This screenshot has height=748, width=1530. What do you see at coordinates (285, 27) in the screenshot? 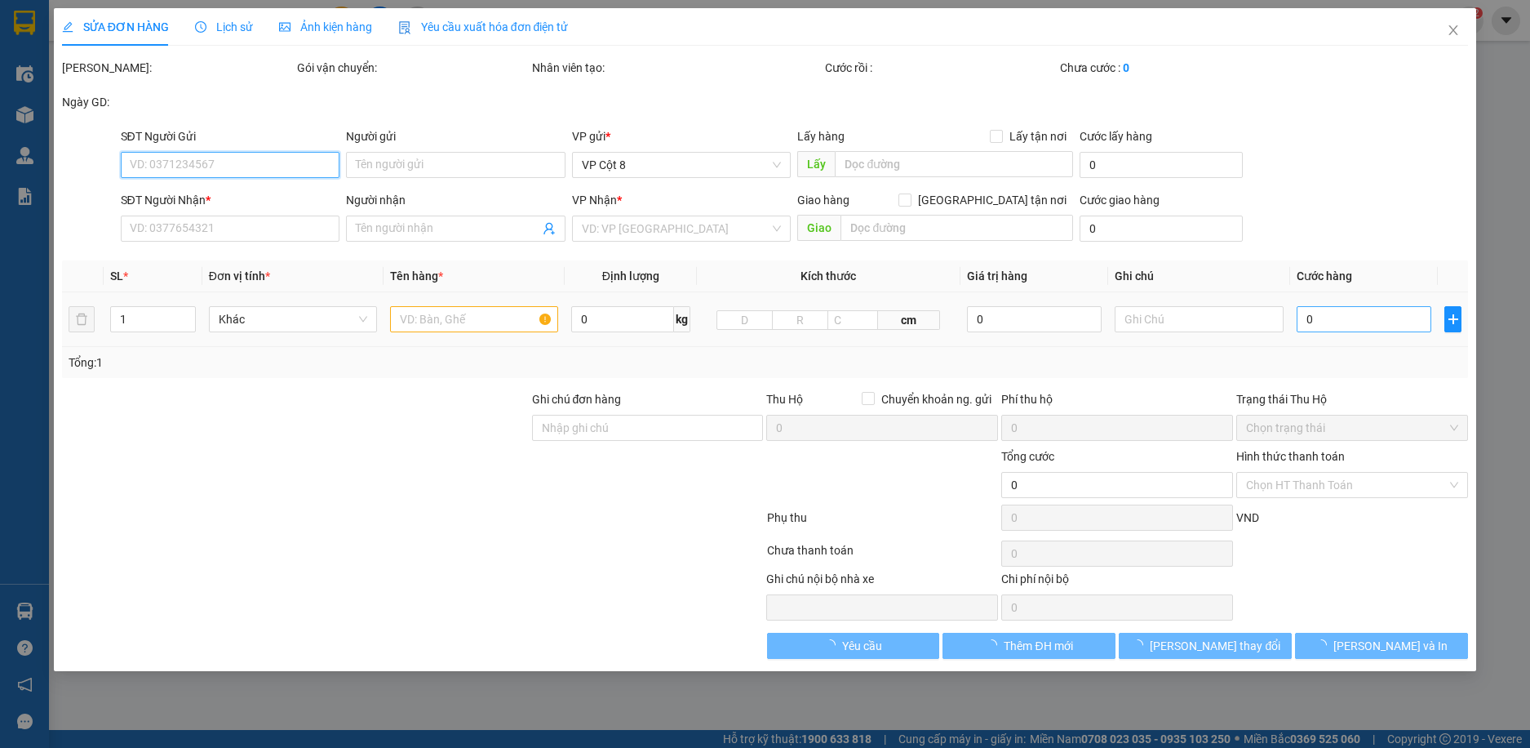
I see `span: picture` at bounding box center [285, 27].